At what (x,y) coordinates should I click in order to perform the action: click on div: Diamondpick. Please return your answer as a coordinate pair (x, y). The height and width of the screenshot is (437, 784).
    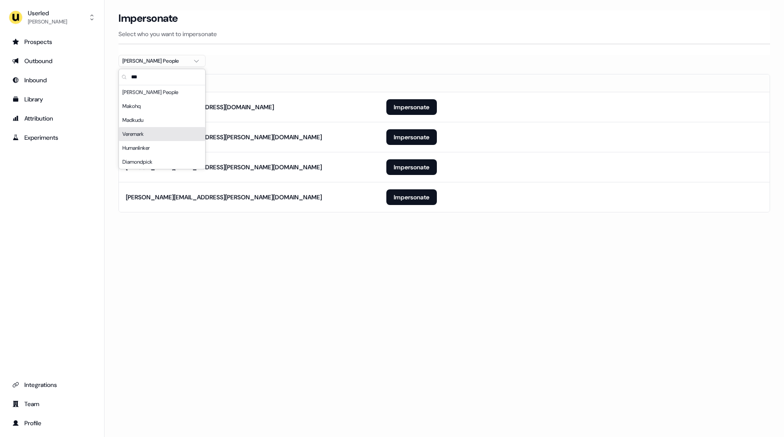
    Looking at the image, I should click on (162, 162).